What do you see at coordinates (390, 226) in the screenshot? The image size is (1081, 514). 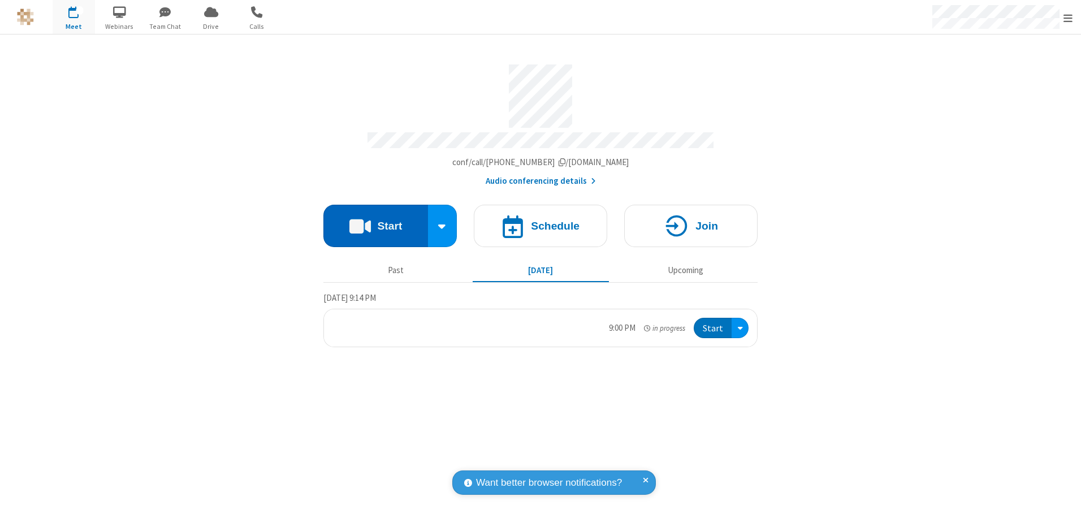 I see `h4: Start` at bounding box center [390, 226].